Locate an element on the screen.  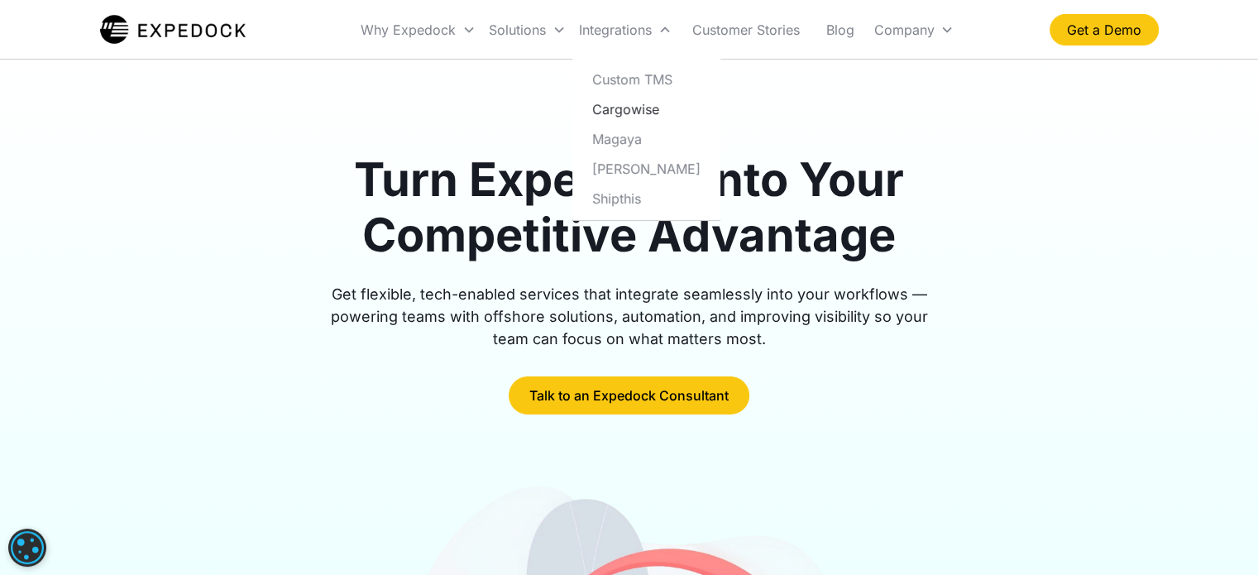
div: Get flexible, tech-enabled services that integrate seamlessly into your workflows — powering team... is located at coordinates (629, 316).